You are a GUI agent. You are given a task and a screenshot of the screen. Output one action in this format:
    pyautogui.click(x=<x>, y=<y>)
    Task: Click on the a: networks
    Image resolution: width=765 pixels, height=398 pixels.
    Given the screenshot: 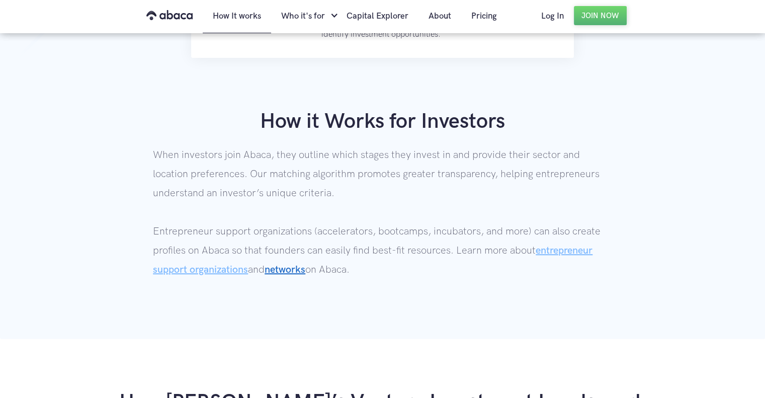 What is the action you would take?
    pyautogui.click(x=285, y=270)
    